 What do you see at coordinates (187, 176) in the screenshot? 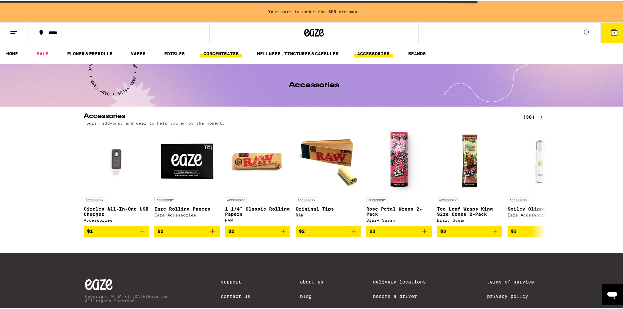
I see `a: Open page for Eaze Rolling Papers from Eaze Accessories` at bounding box center [187, 176].